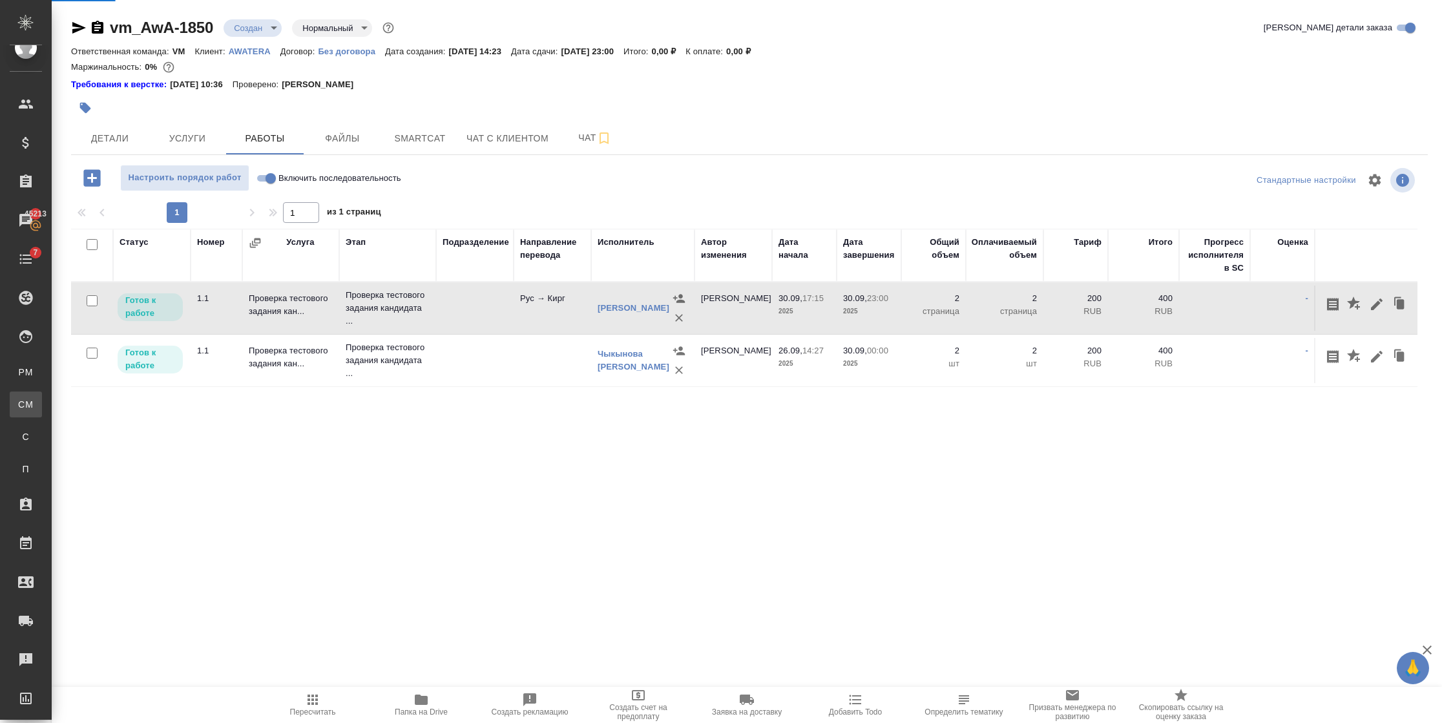 The height and width of the screenshot is (723, 1442). Describe the element at coordinates (421, 705) in the screenshot. I see `button: Папка на Drive` at that location.